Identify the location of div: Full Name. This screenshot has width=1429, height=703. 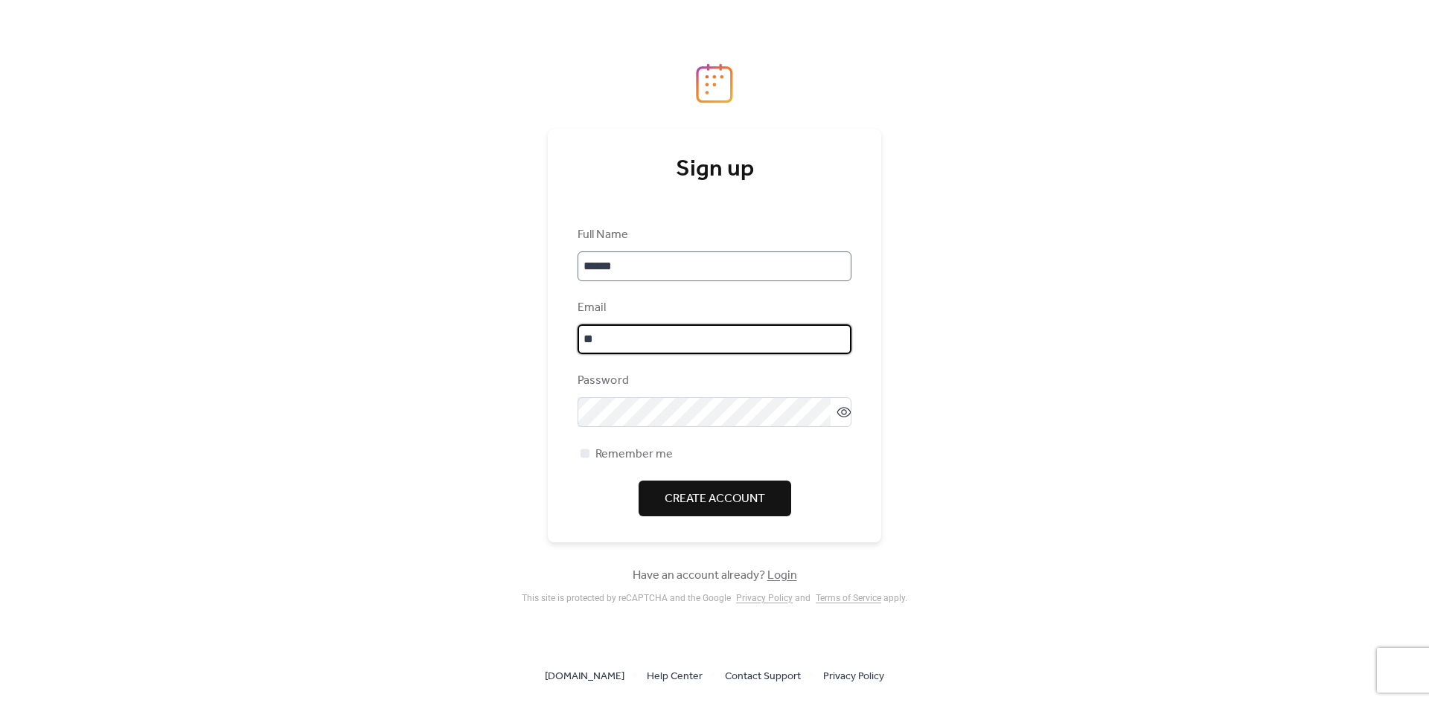
(713, 235).